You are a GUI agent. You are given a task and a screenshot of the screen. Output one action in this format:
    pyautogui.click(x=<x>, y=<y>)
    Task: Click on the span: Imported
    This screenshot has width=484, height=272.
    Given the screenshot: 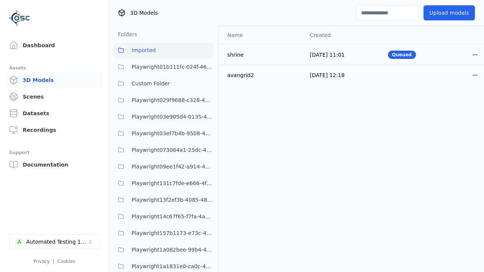 What is the action you would take?
    pyautogui.click(x=144, y=50)
    